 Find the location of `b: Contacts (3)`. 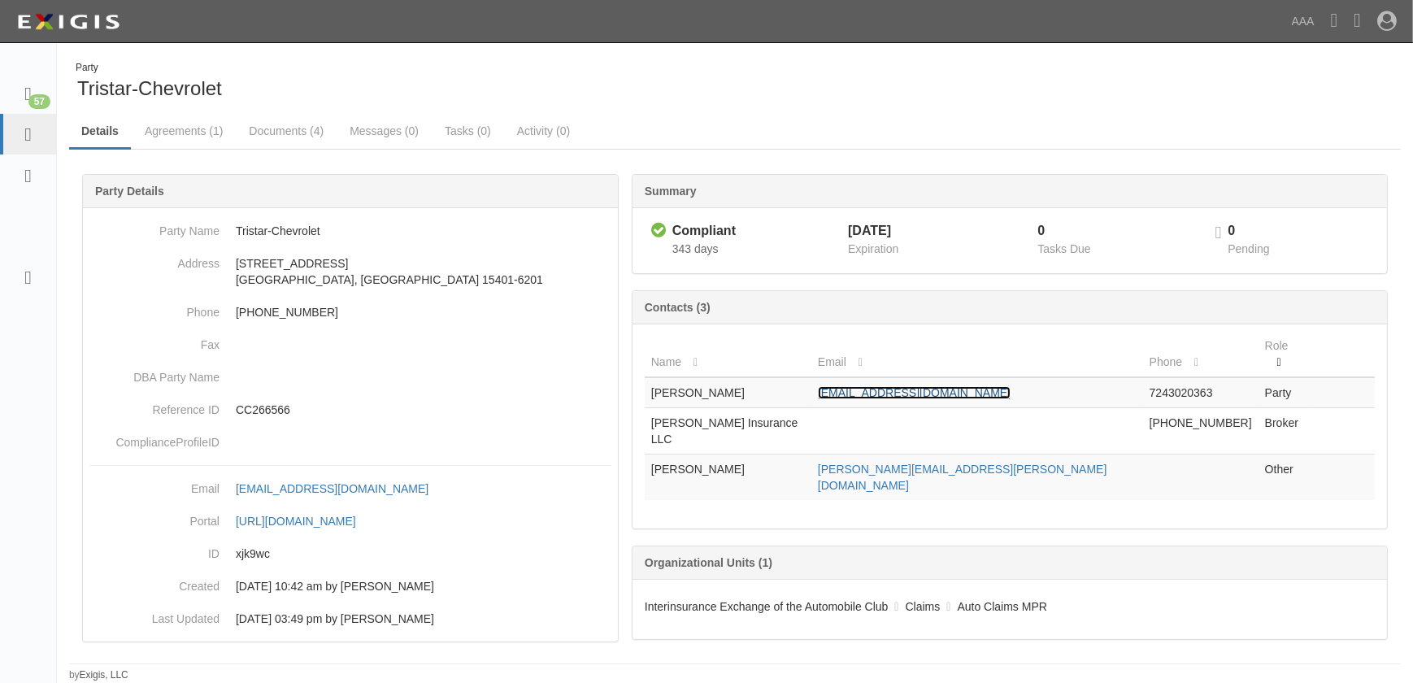

b: Contacts (3) is located at coordinates (677, 307).